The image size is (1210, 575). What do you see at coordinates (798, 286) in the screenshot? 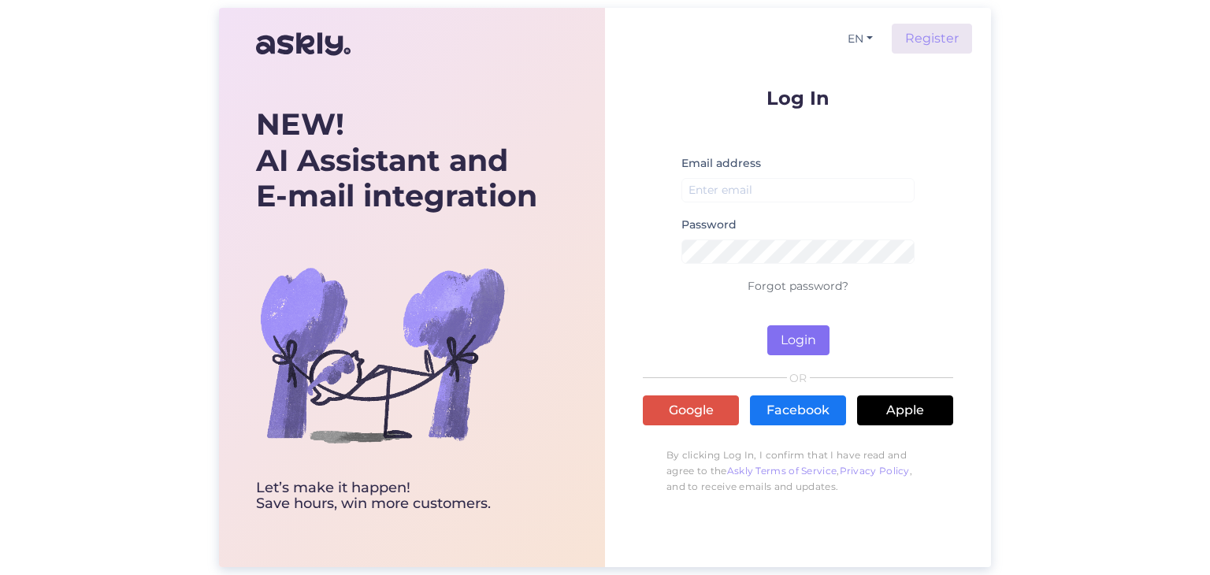
I see `a: Forgot password?` at bounding box center [798, 286].